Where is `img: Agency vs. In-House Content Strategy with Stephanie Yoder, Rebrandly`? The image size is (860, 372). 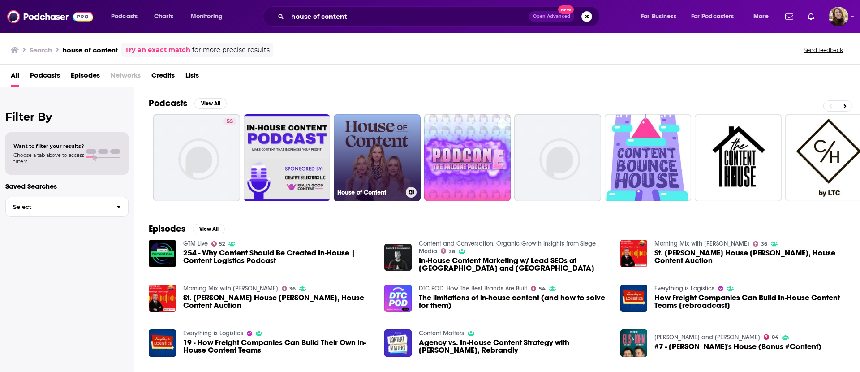 img: Agency vs. In-House Content Strategy with Stephanie Yoder, Rebrandly is located at coordinates (398, 343).